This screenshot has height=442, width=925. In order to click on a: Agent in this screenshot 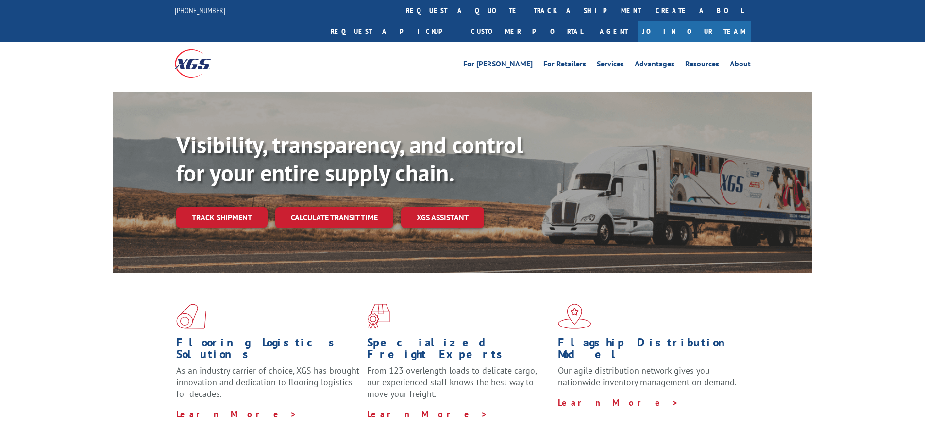, I will do `click(613, 31)`.